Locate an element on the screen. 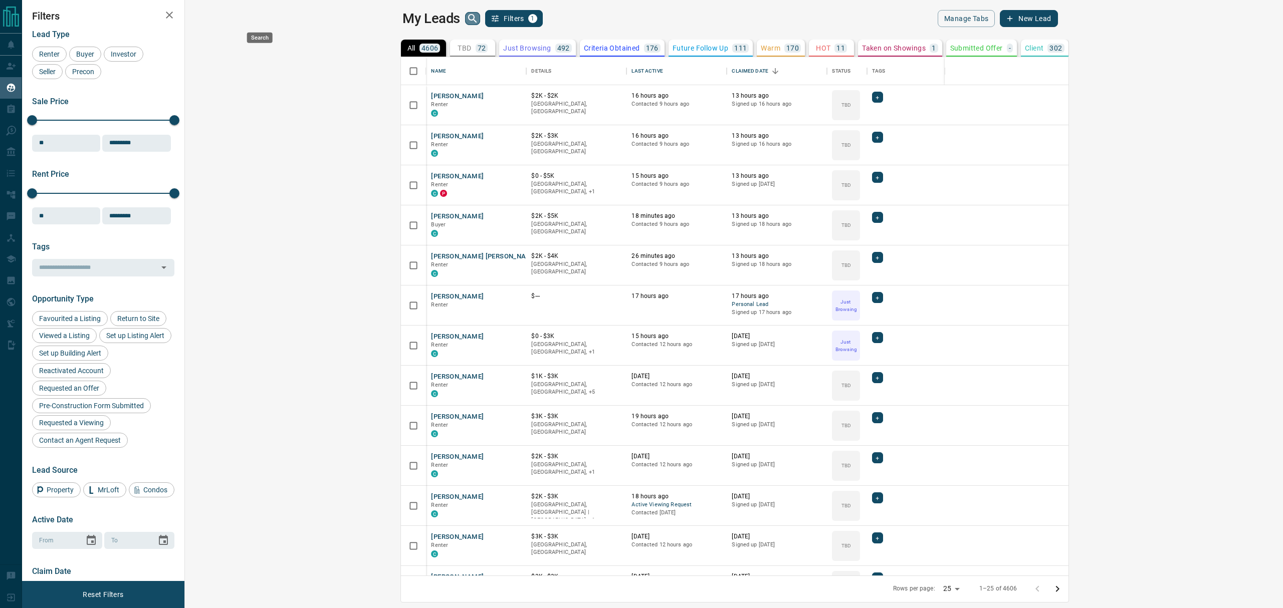 The image size is (1283, 608). p: 13 hours ago is located at coordinates (777, 96).